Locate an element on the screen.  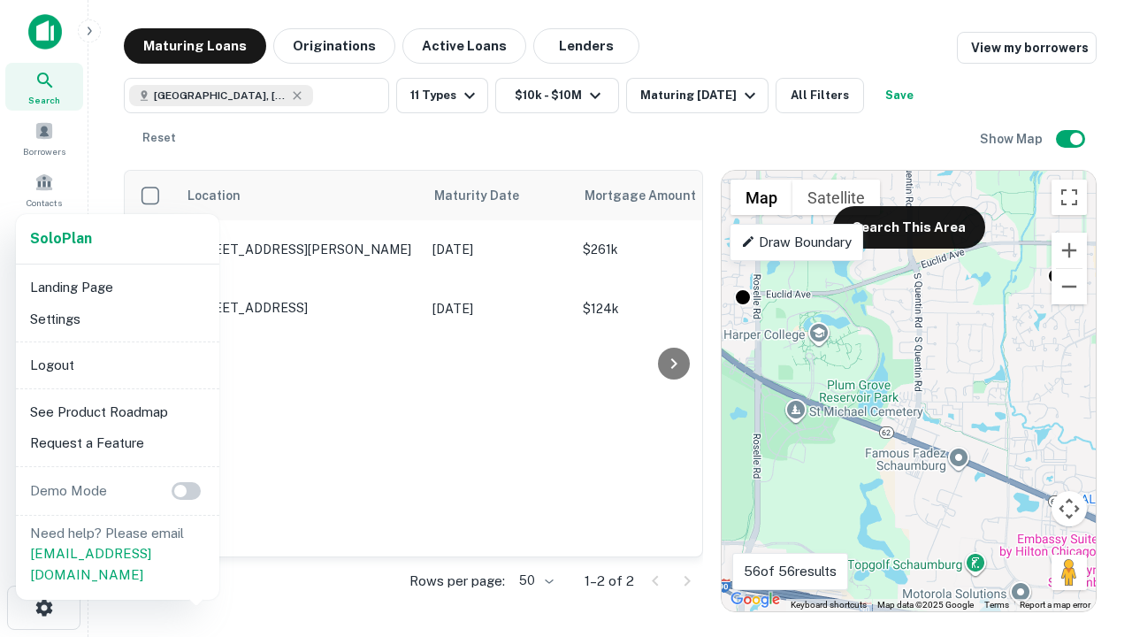
li: Request a Feature is located at coordinates (118, 443).